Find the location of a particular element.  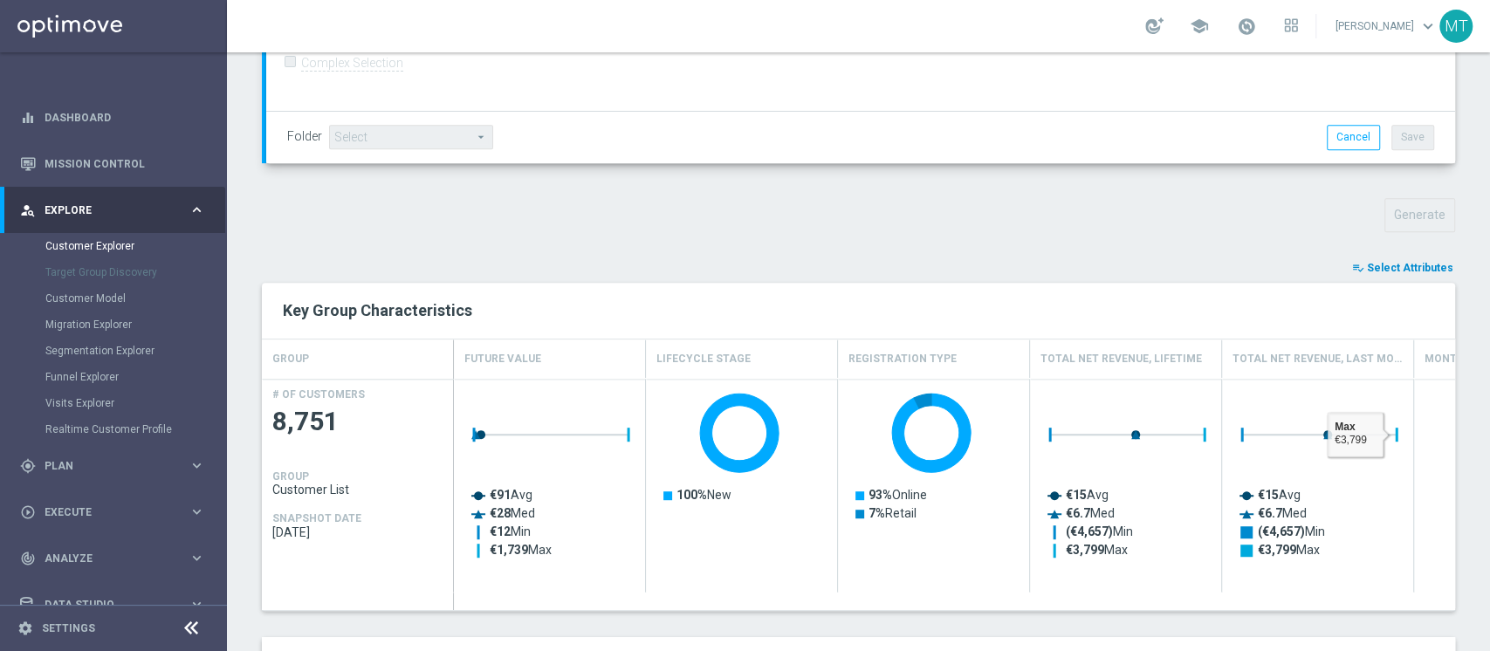

button: equalizer Dashboard is located at coordinates (113, 118).